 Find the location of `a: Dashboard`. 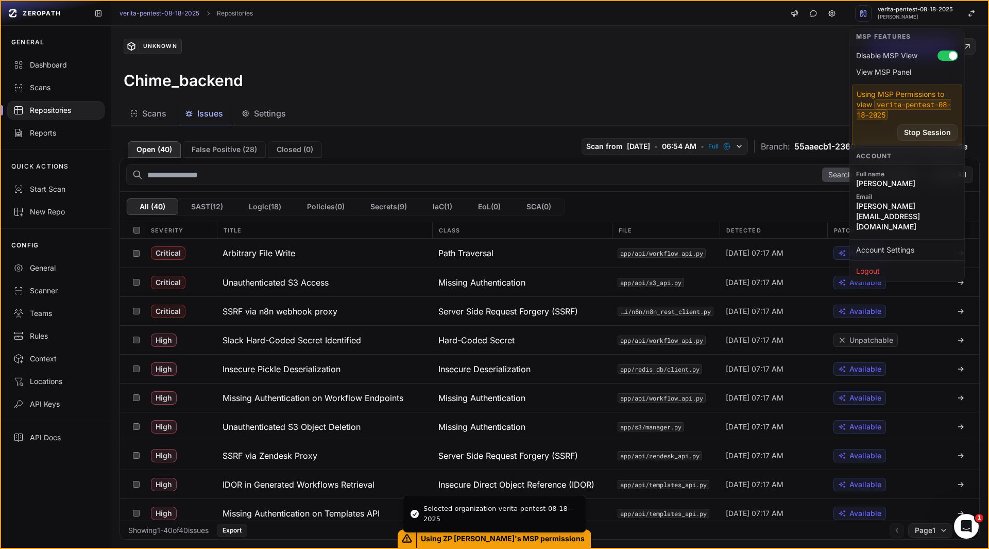

a: Dashboard is located at coordinates (56, 65).